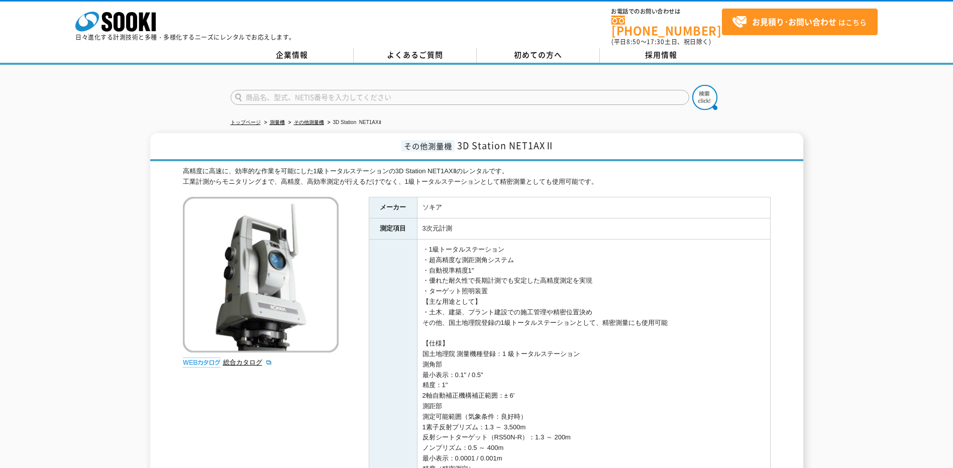 The height and width of the screenshot is (468, 953). What do you see at coordinates (538, 55) in the screenshot?
I see `span: 初めての方へ` at bounding box center [538, 55].